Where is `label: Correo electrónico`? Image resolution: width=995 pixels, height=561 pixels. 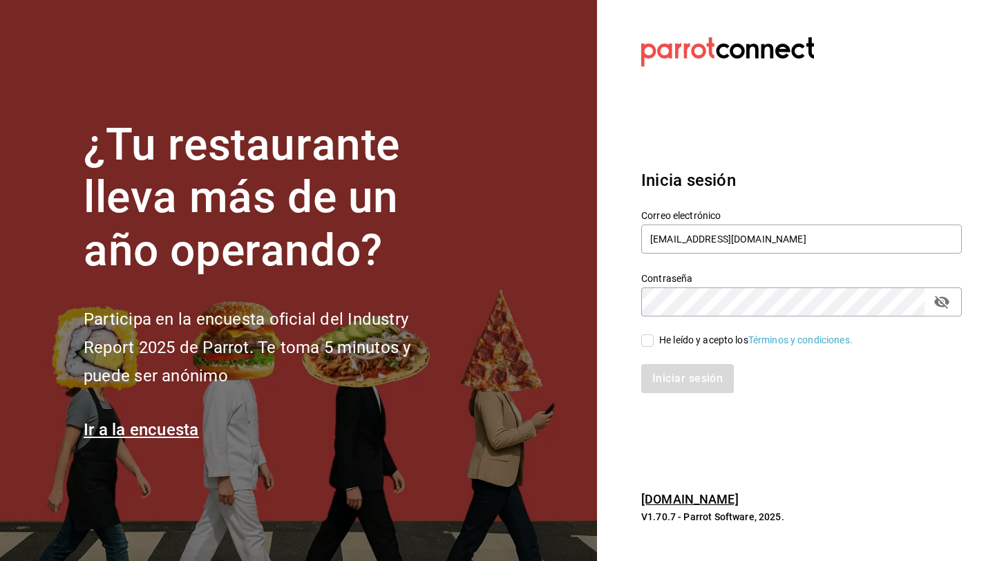
label: Correo electrónico is located at coordinates (801, 215).